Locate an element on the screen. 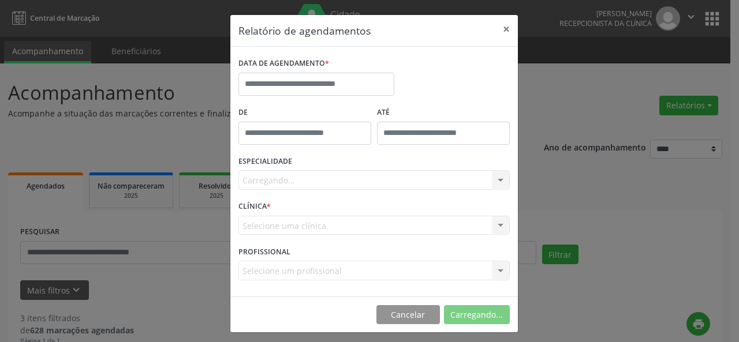 This screenshot has height=342, width=739. label: De is located at coordinates (305, 113).